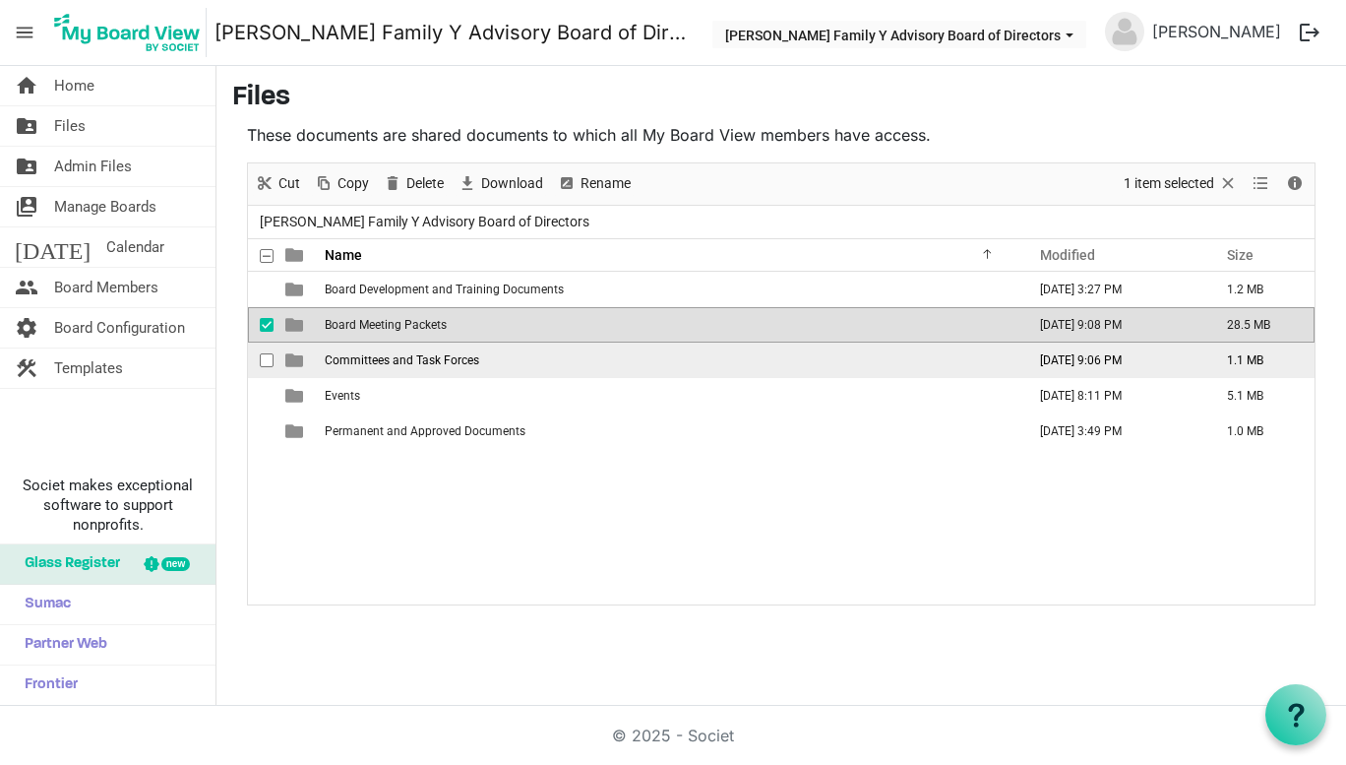 This screenshot has height=765, width=1346. What do you see at coordinates (27, 287) in the screenshot?
I see `span: people` at bounding box center [27, 287].